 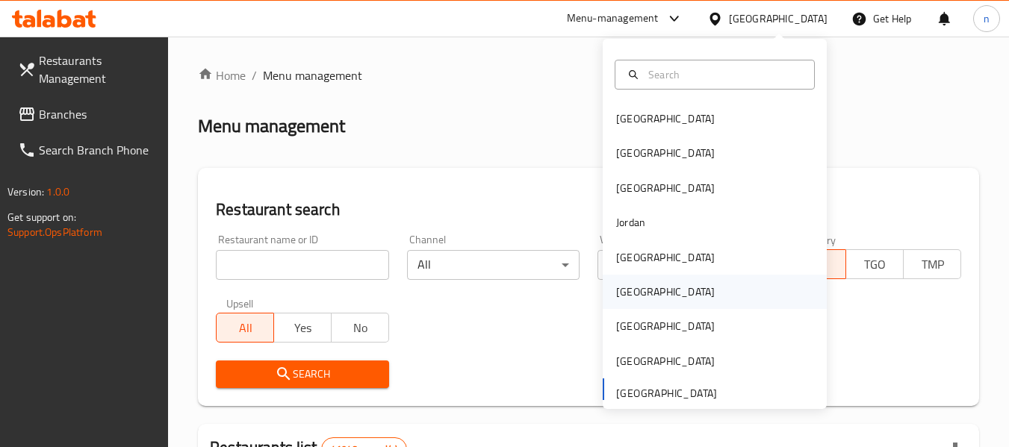 What do you see at coordinates (630, 223) in the screenshot?
I see `div: Jordan` at bounding box center [630, 223].